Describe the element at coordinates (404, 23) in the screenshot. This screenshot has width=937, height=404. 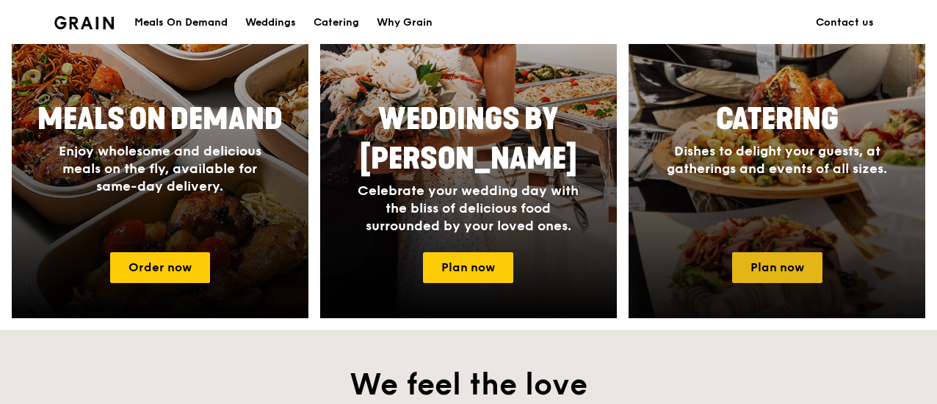
I see `a: Why Grain` at that location.